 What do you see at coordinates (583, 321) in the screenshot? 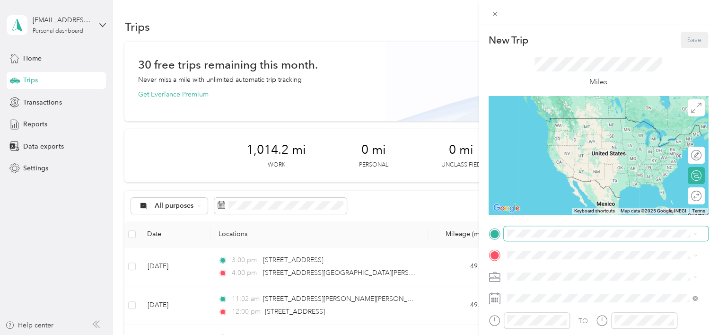
I see `div: TO` at bounding box center [583, 321].